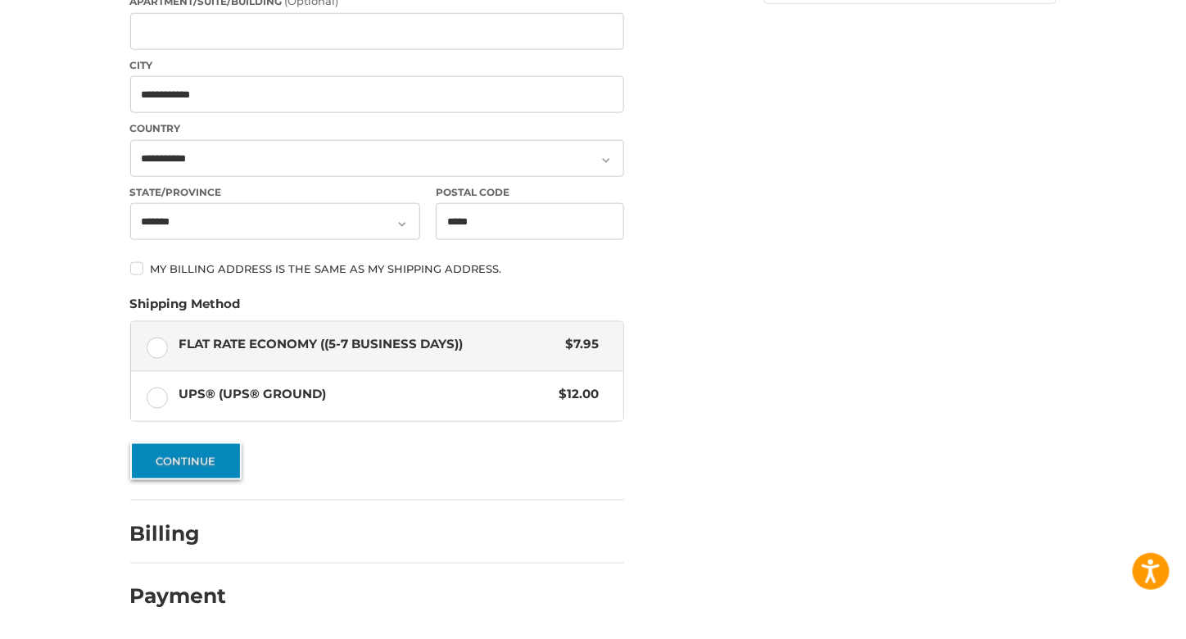 The image size is (1186, 639). I want to click on span: $7.95, so click(578, 344).